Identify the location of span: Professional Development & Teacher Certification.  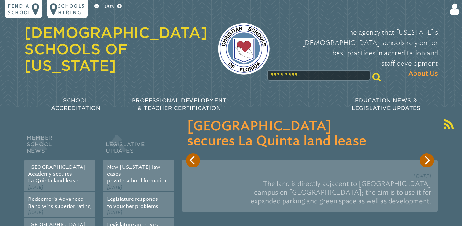
(179, 104).